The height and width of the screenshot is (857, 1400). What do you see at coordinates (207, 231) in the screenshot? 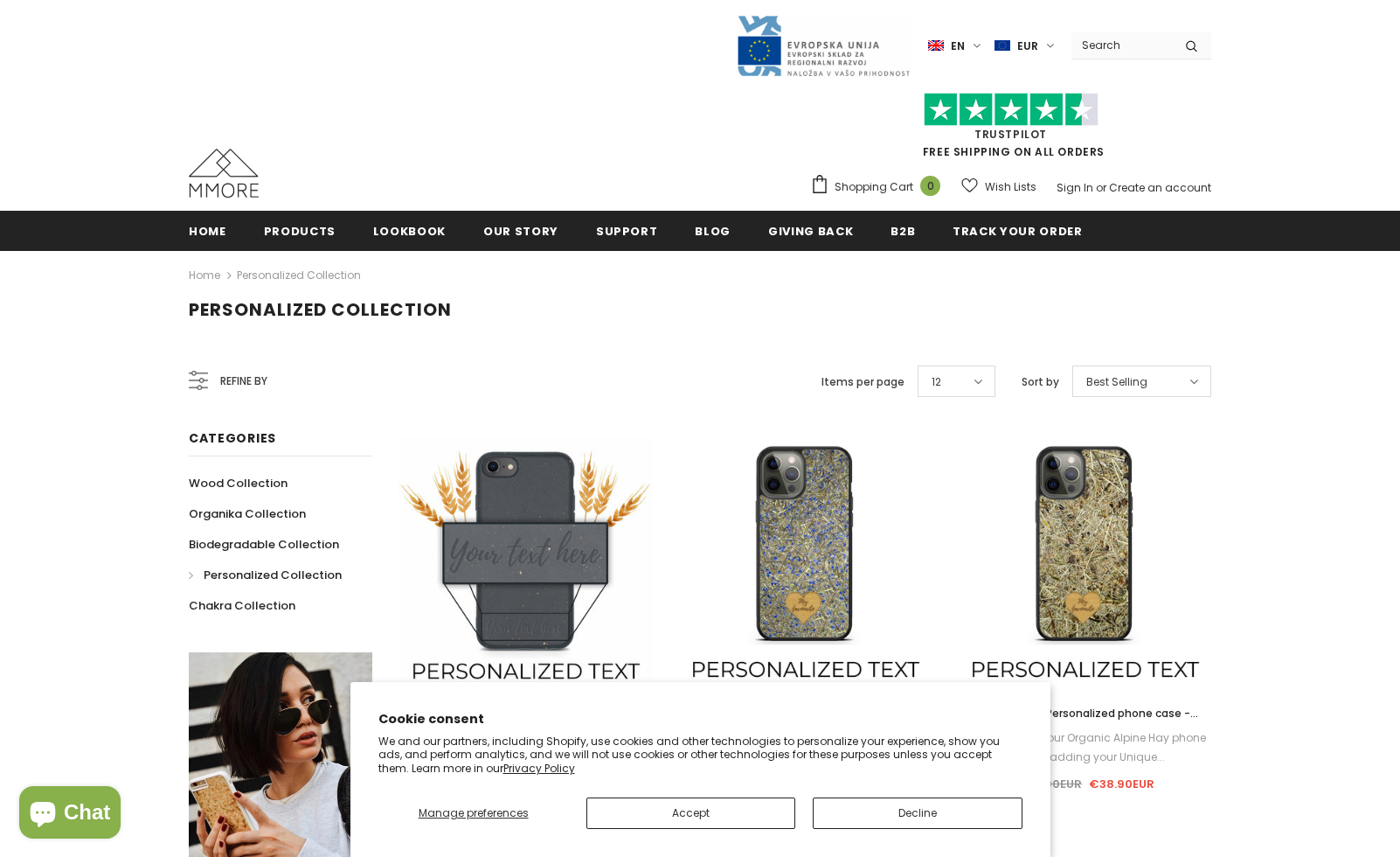
I see `span: Home` at bounding box center [207, 231].